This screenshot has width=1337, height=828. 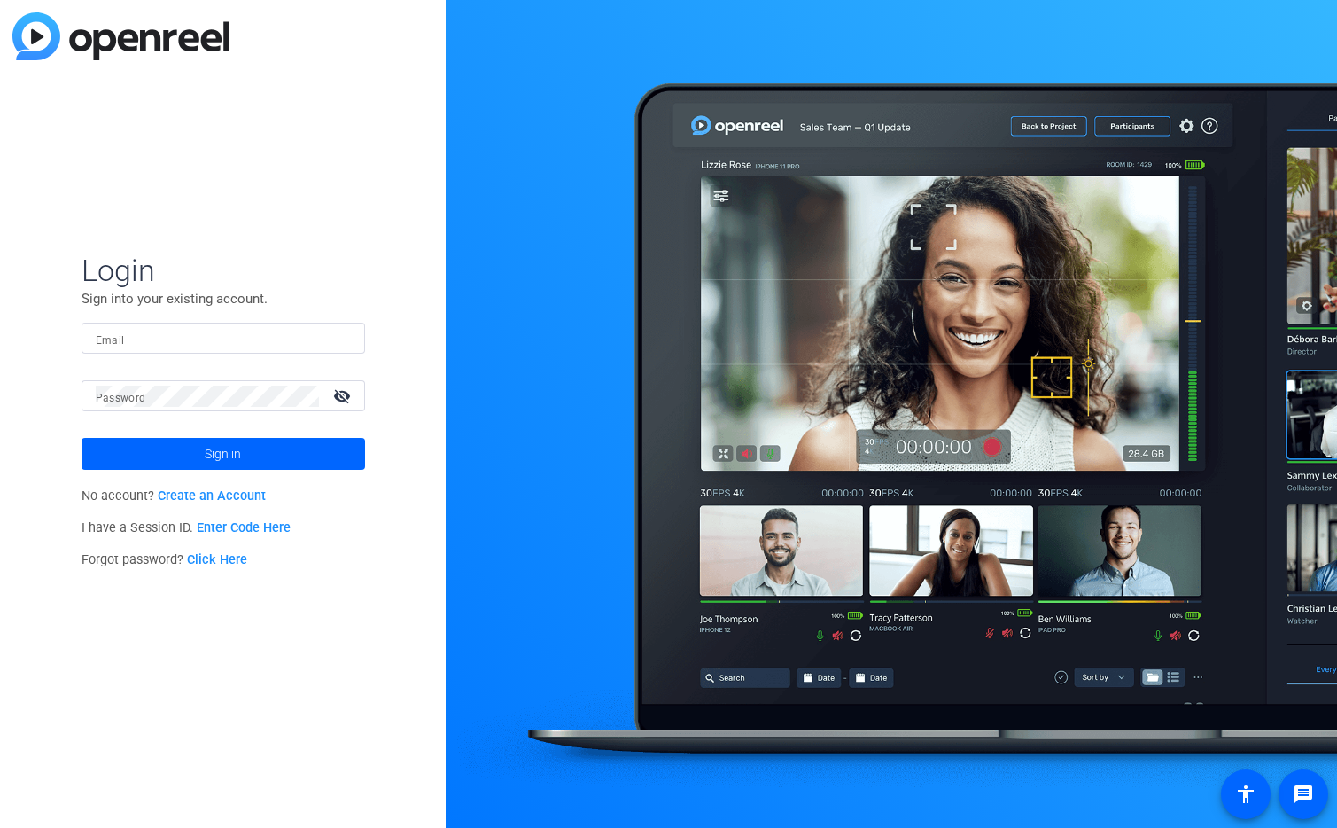 I want to click on span: Forgot password?, so click(x=165, y=559).